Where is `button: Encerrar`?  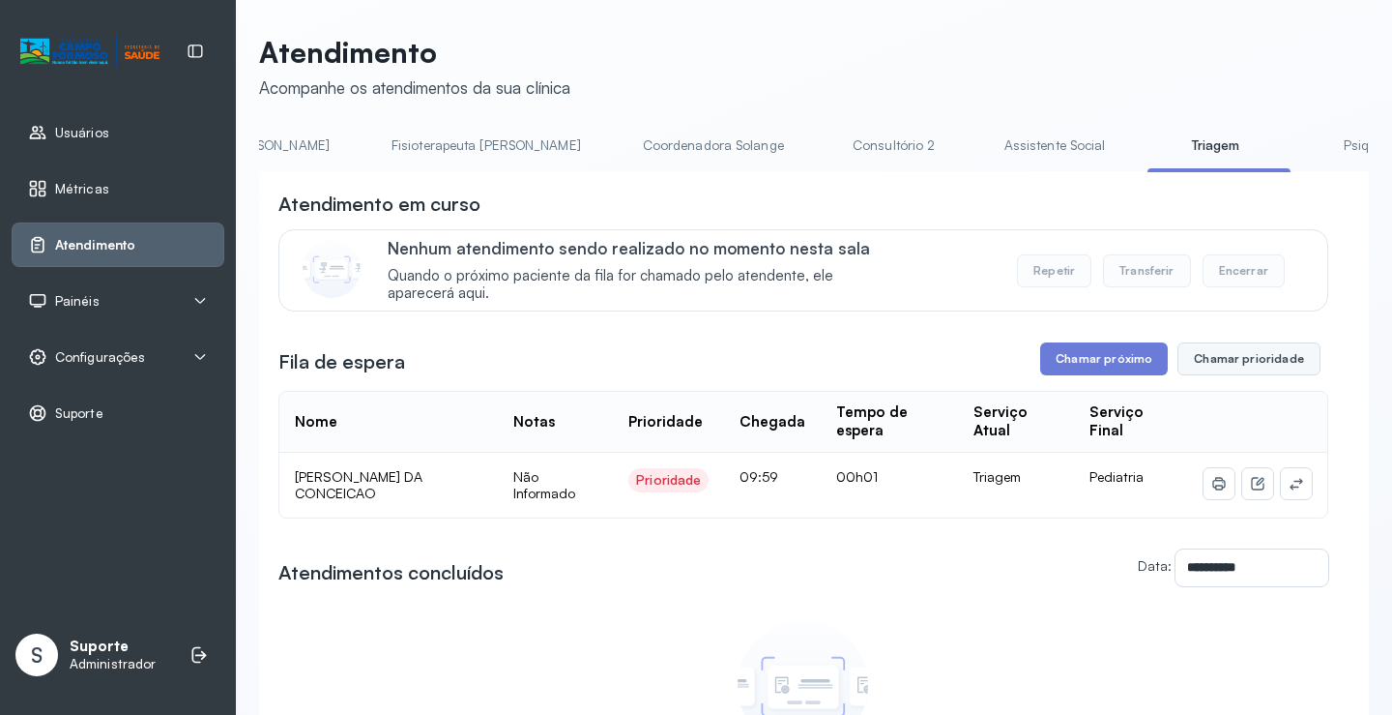
button: Encerrar is located at coordinates (1244, 271).